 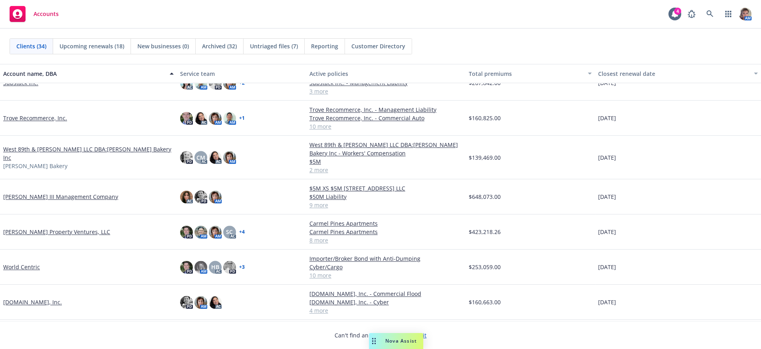 I want to click on span: $423,218.26, so click(x=485, y=232).